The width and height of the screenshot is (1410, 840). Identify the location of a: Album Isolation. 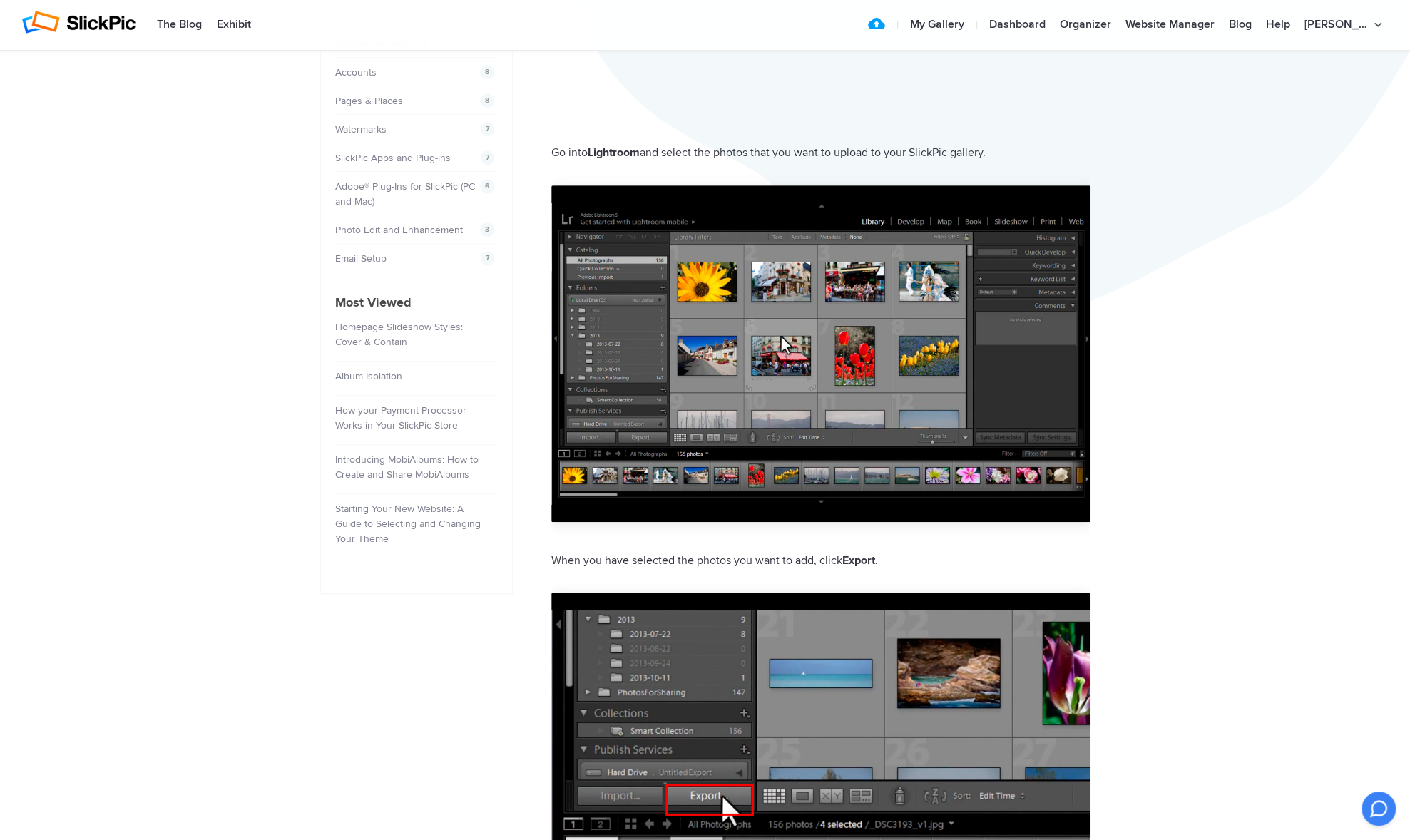
(369, 376).